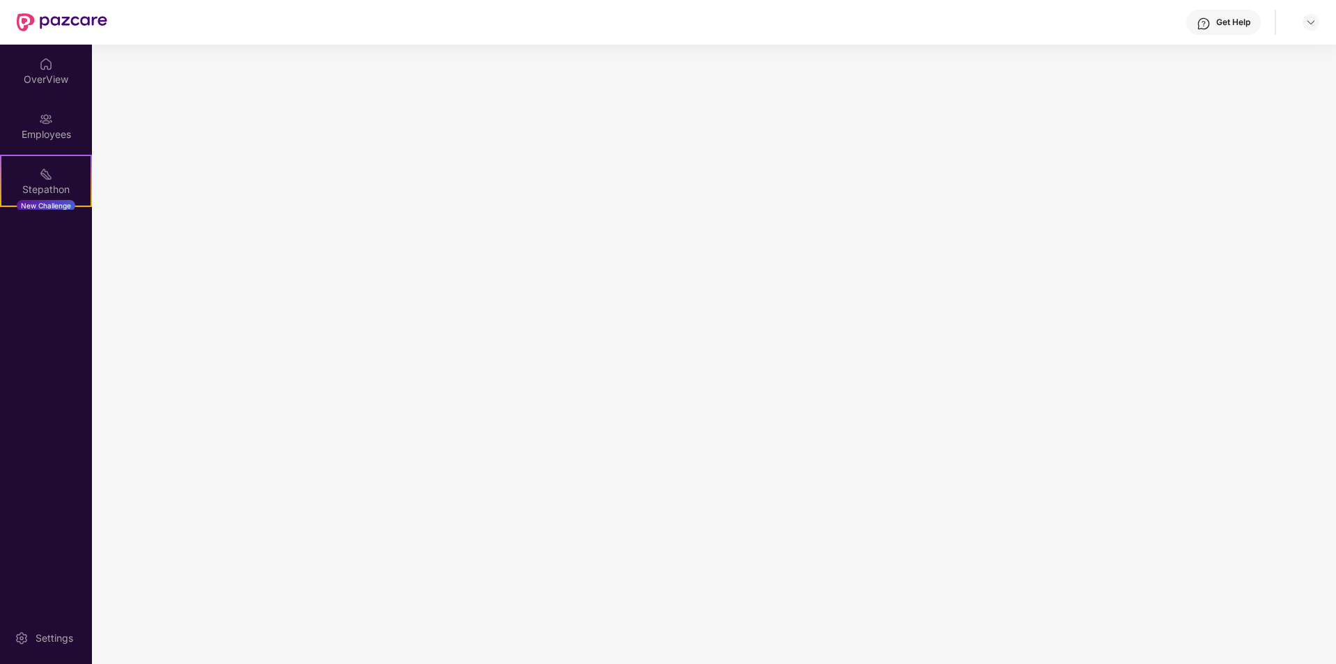 The height and width of the screenshot is (664, 1336). Describe the element at coordinates (46, 174) in the screenshot. I see `img: svg+xml;base64,PHN2ZyB4bWxucz0iaHR0cDovL3d3dy53My5vcmcvMjAwMC9zdmciIHdpZHRoPSIyMSIgaGVpZ2h0PSIyMC...` at that location.